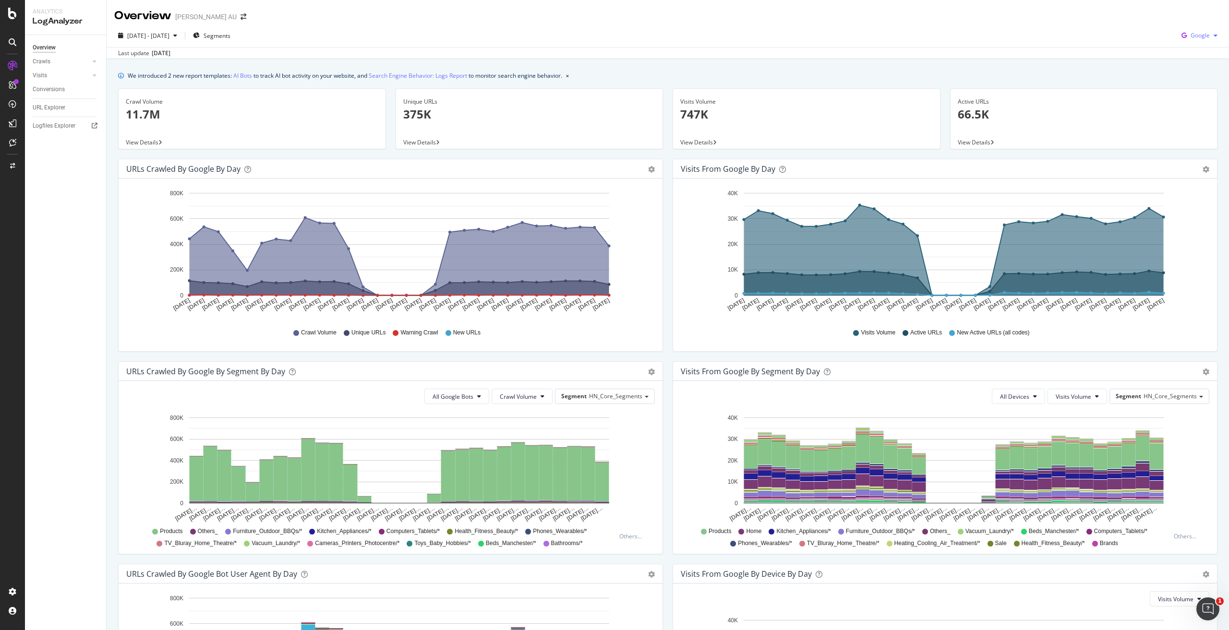 The image size is (1229, 630). Describe the element at coordinates (66, 89) in the screenshot. I see `a: Conversions` at that location.